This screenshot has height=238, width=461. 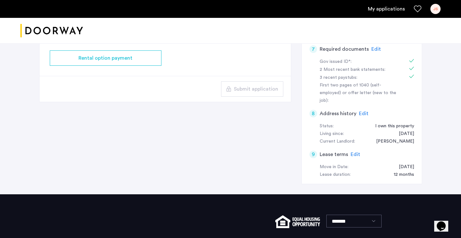 I want to click on a: My application, so click(x=386, y=9).